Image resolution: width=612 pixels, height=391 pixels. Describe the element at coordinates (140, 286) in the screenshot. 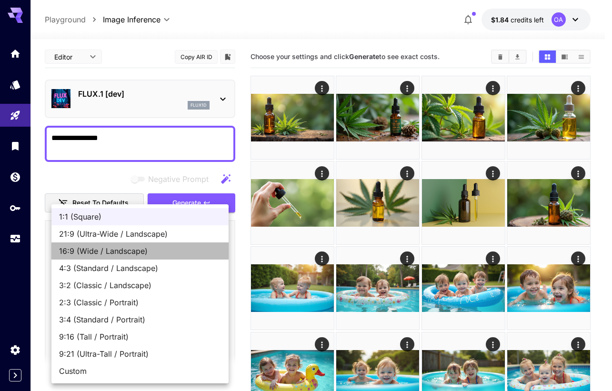

I see `span: 3:2 (Classic / Landscape)` at that location.